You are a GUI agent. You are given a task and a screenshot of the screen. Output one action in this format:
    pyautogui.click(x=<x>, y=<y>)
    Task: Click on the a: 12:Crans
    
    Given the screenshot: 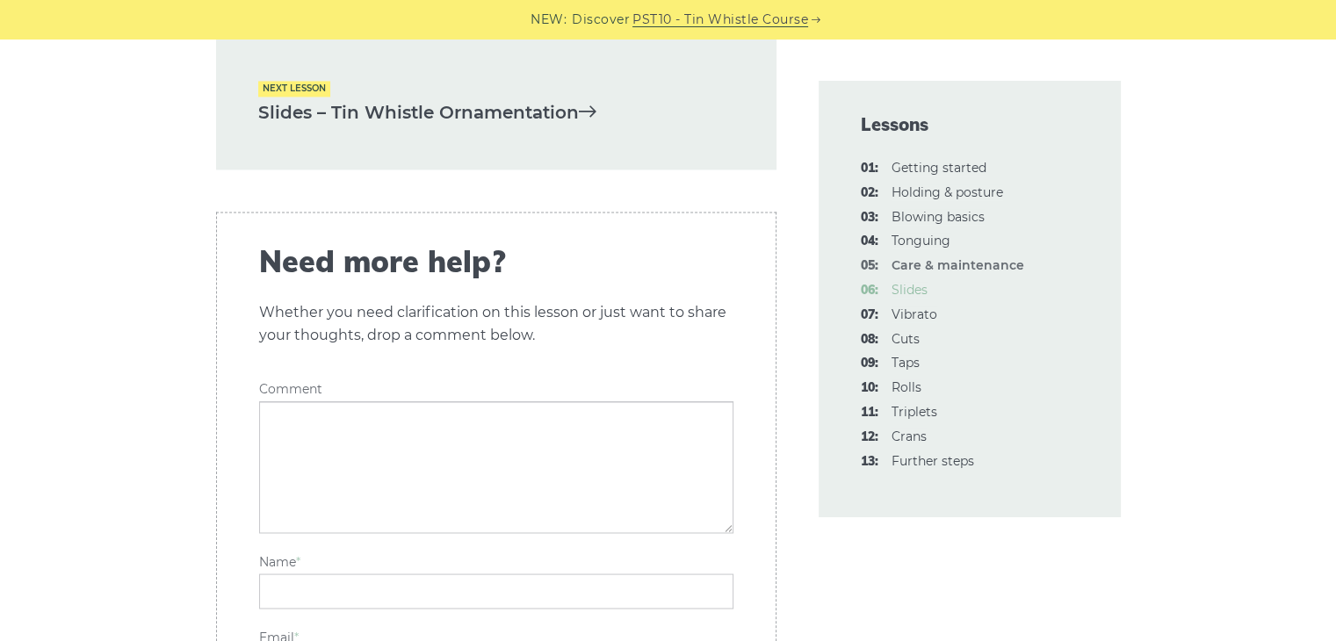 What is the action you would take?
    pyautogui.click(x=909, y=437)
    